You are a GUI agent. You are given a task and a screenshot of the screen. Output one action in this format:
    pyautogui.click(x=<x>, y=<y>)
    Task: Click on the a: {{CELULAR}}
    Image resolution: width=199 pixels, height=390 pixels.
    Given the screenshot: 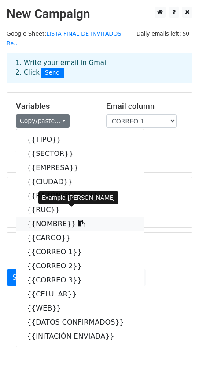 What is the action you would take?
    pyautogui.click(x=80, y=294)
    